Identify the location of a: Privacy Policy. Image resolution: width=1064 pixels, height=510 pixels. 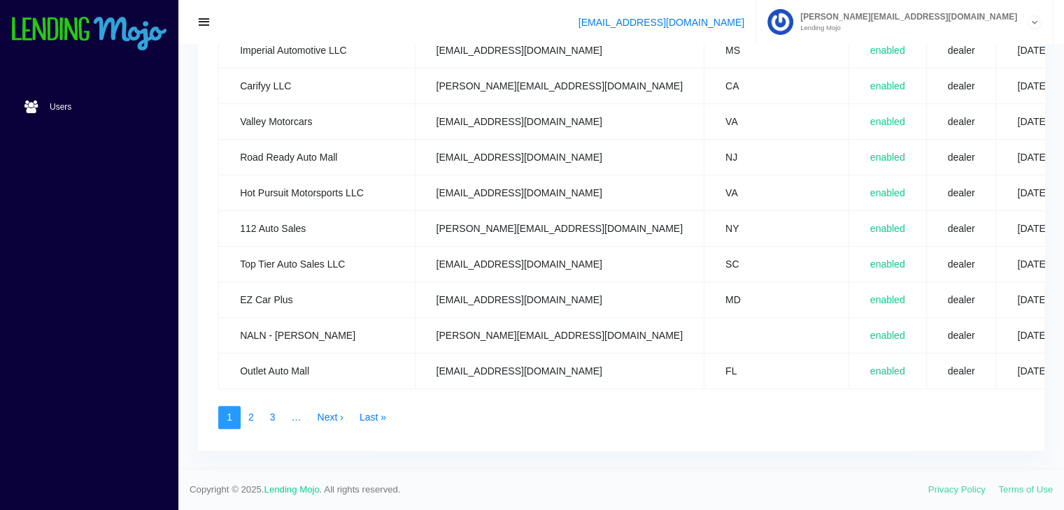
(957, 490).